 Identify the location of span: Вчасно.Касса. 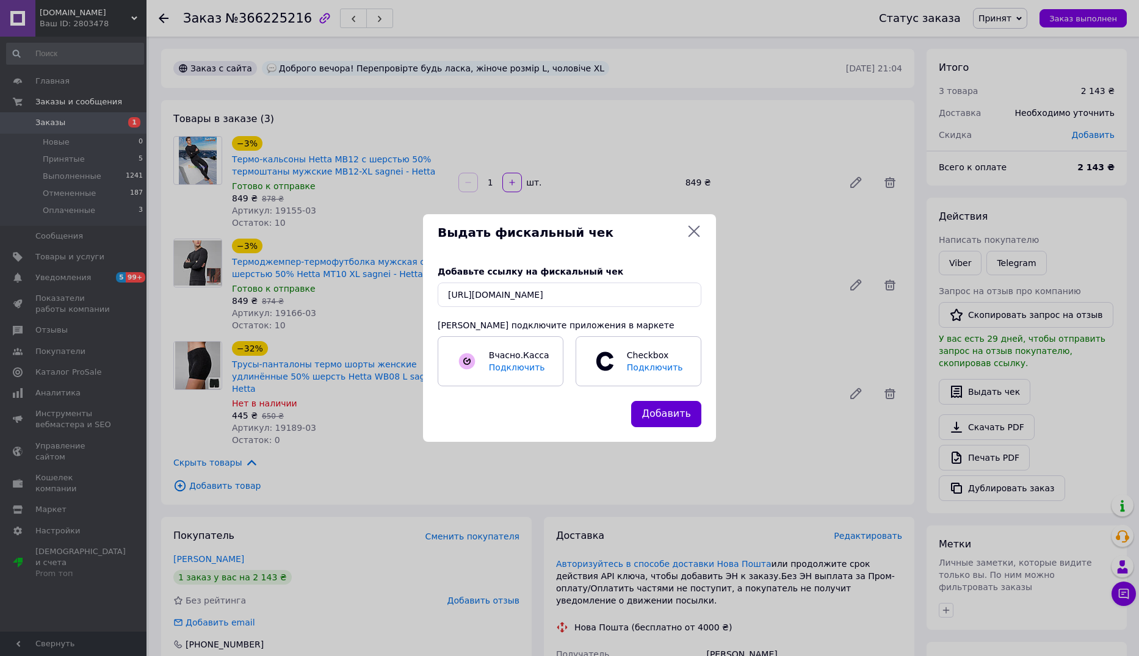
(519, 355).